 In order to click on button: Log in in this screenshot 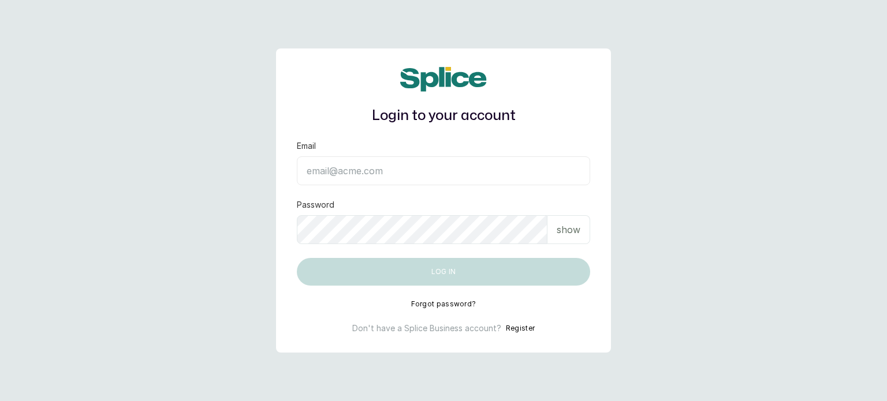, I will do `click(444, 272)`.